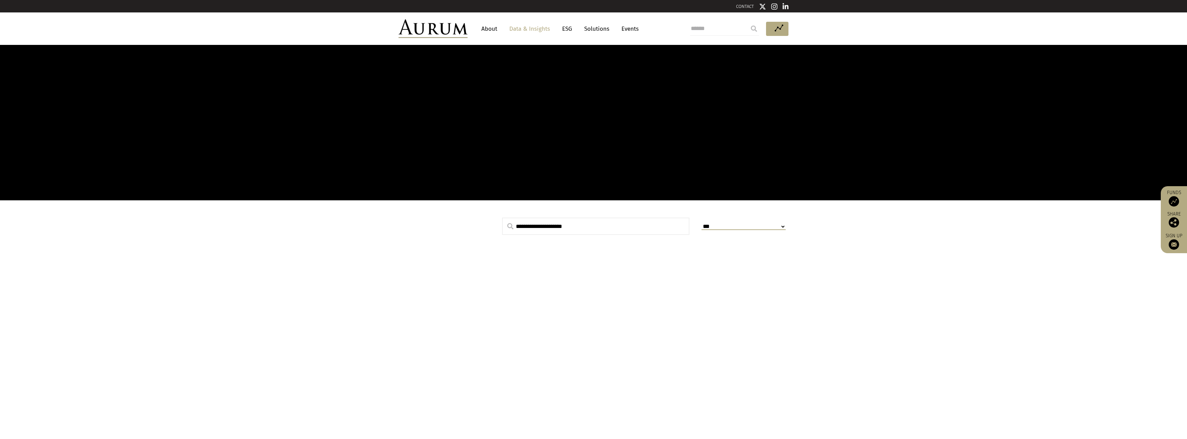  What do you see at coordinates (1174, 241) in the screenshot?
I see `a: Sign up` at bounding box center [1174, 241].